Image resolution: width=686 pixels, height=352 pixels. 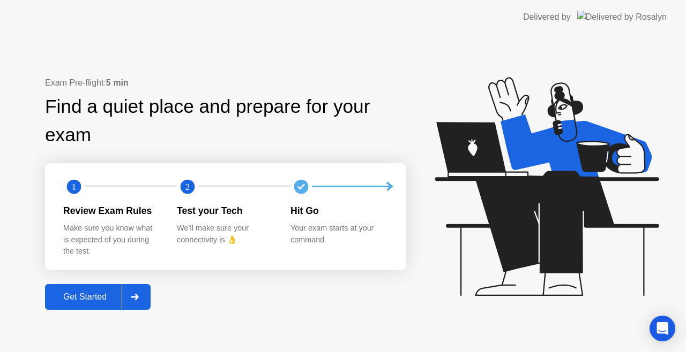 What do you see at coordinates (226, 121) in the screenshot?
I see `div: Find a quiet place and prepare for your exam` at bounding box center [226, 121].